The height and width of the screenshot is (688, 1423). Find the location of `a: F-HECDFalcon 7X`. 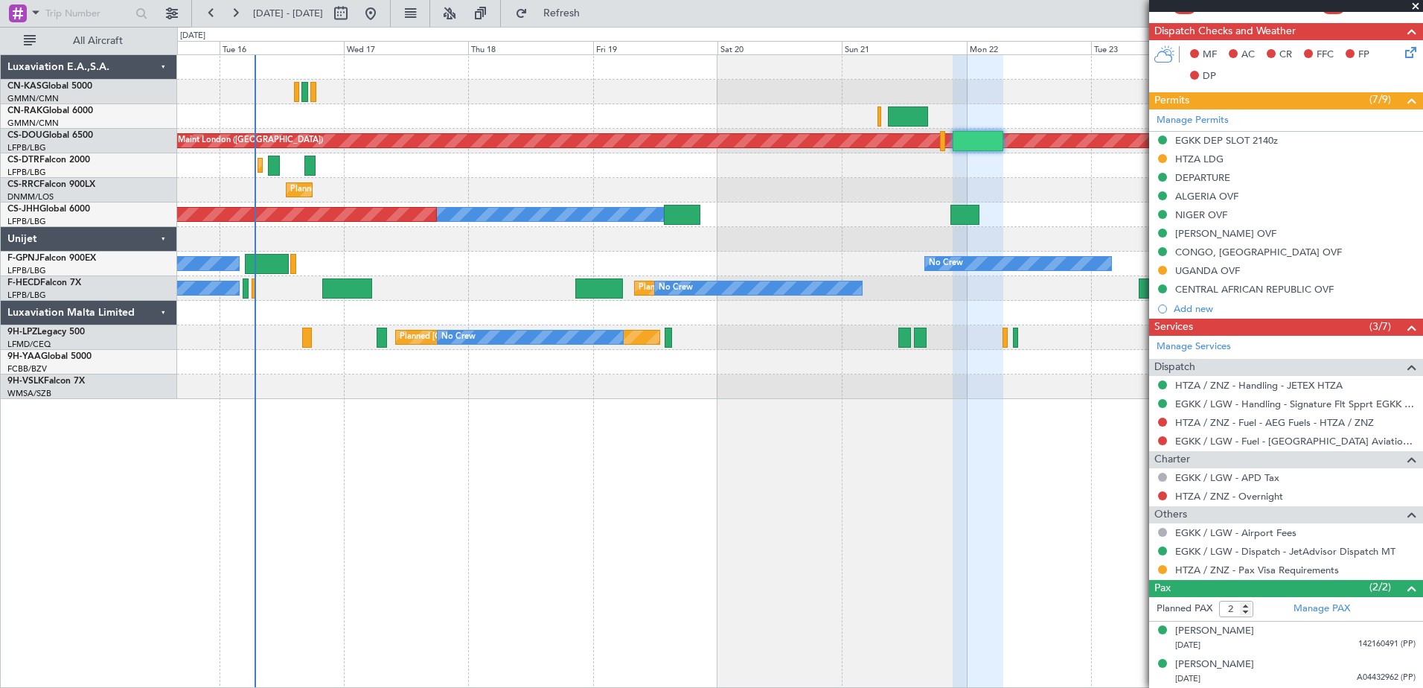

a: F-HECDFalcon 7X is located at coordinates (44, 283).